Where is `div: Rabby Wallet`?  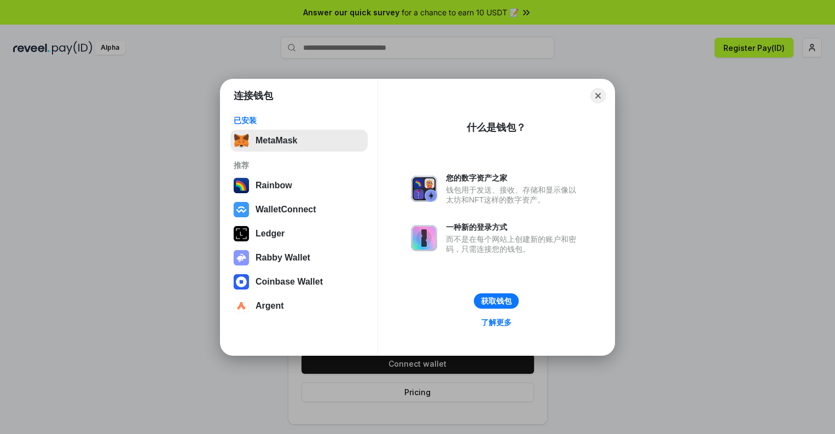
div: Rabby Wallet is located at coordinates (283, 258).